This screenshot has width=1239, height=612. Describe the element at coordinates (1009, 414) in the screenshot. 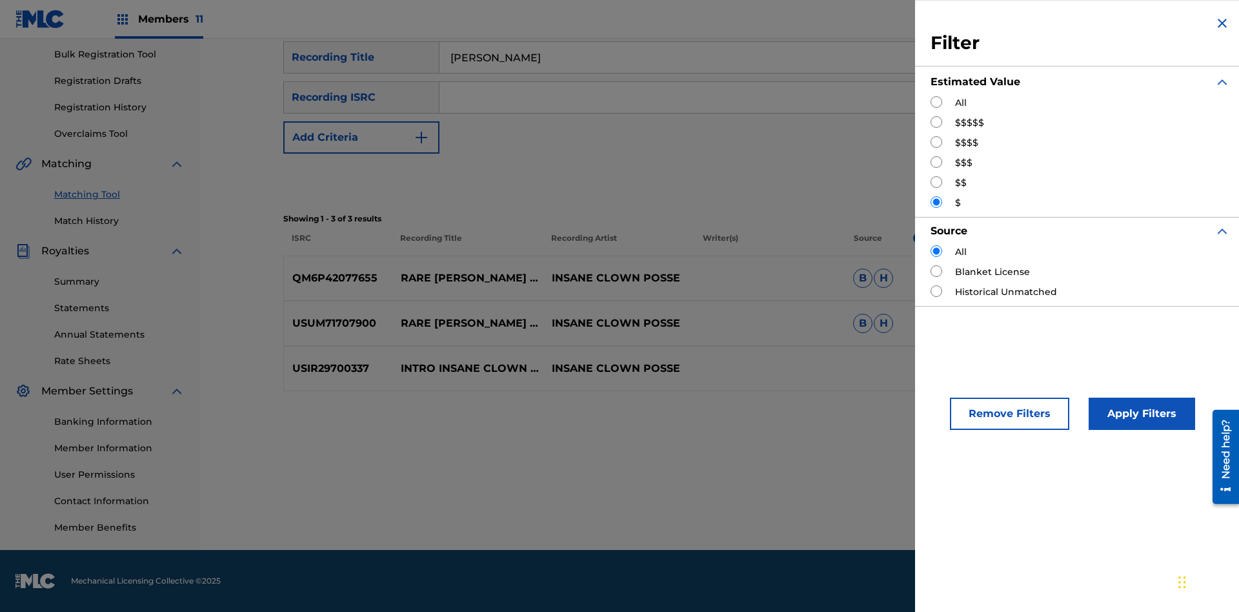

I see `button: Remove Filters` at that location.